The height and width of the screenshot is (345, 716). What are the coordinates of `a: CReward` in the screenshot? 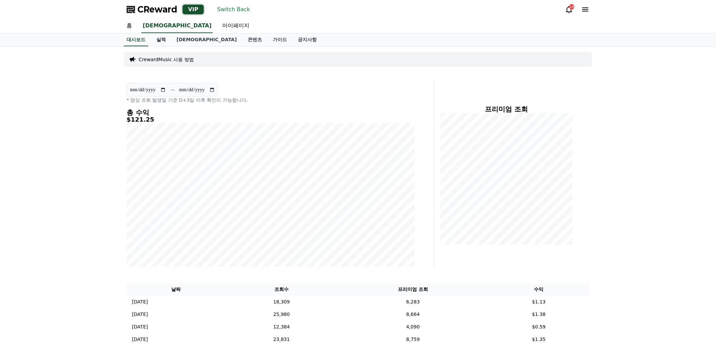 It's located at (152, 9).